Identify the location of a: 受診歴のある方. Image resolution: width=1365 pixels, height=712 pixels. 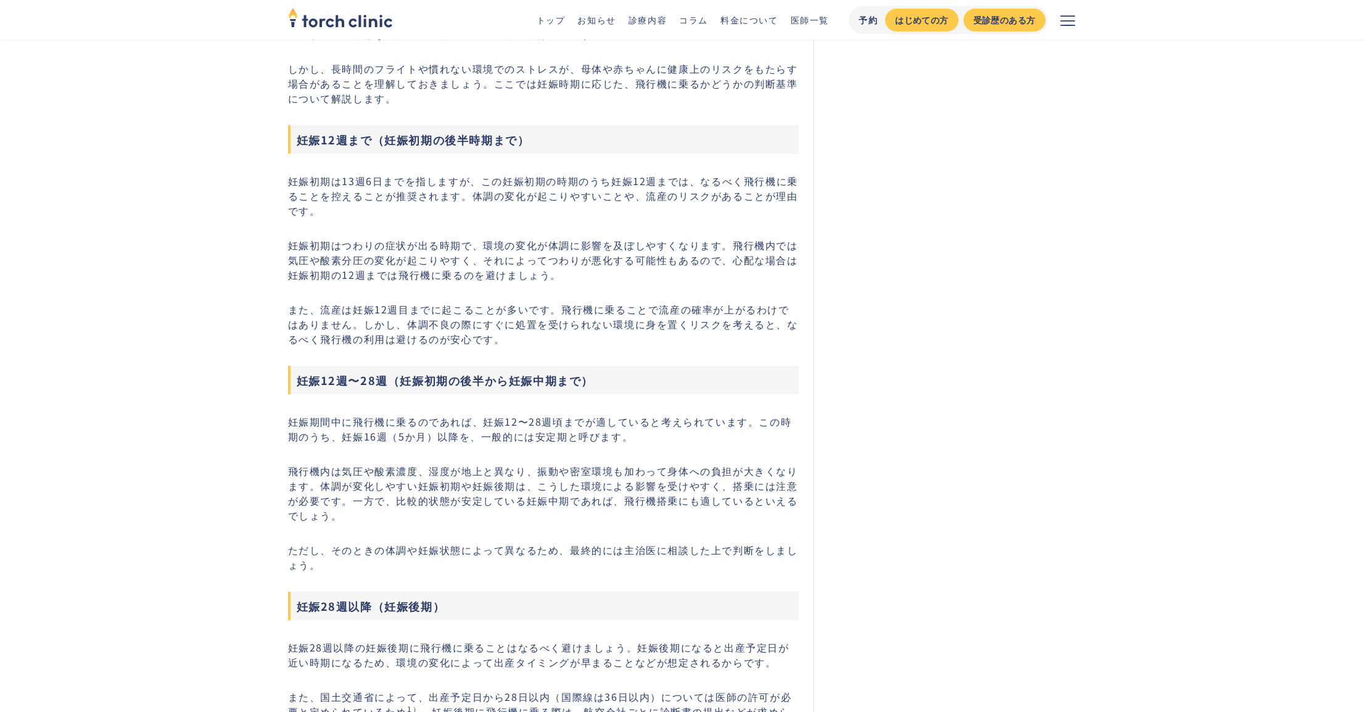
(1004, 20).